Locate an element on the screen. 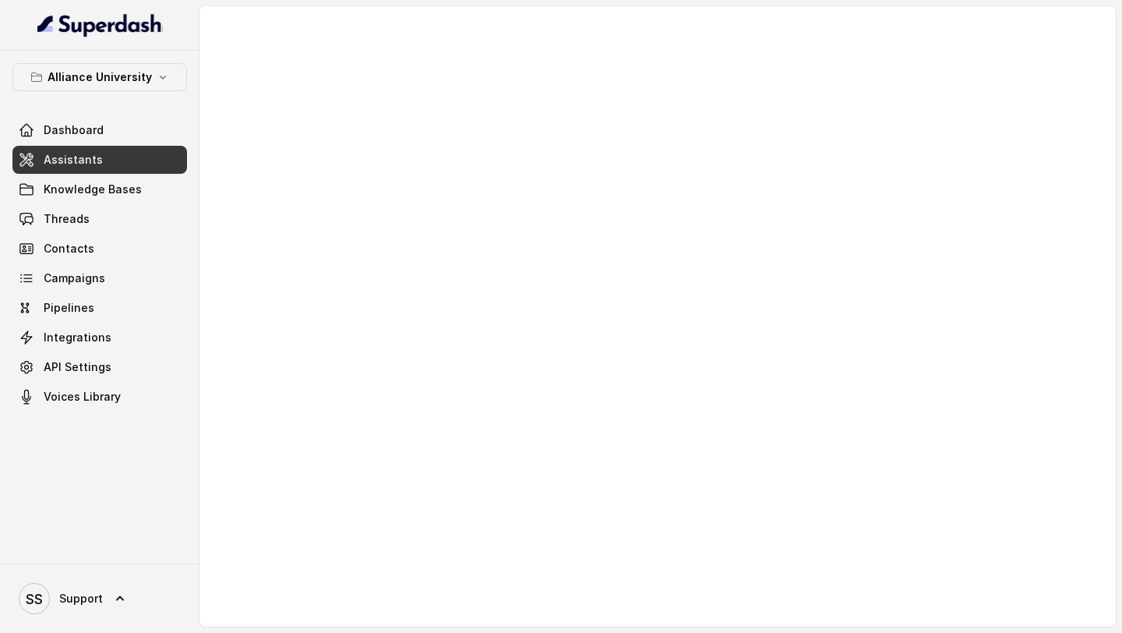  a: Support is located at coordinates (100, 598).